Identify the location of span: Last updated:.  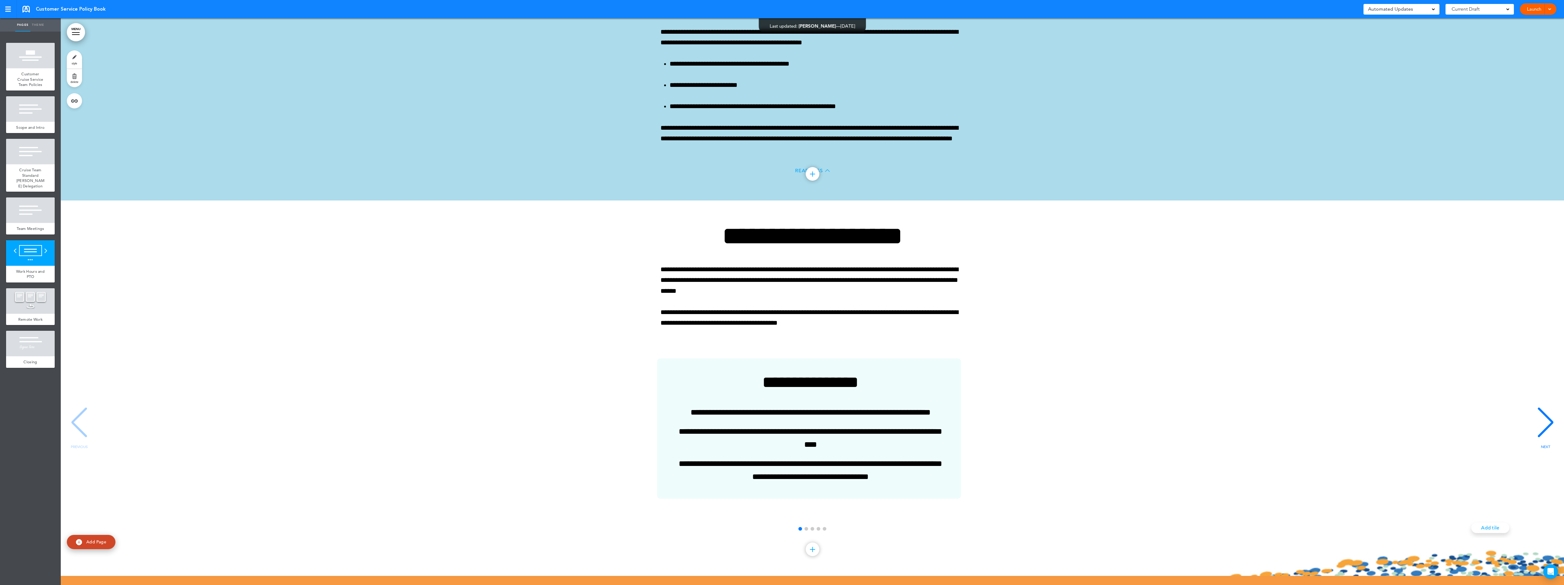
(784, 26).